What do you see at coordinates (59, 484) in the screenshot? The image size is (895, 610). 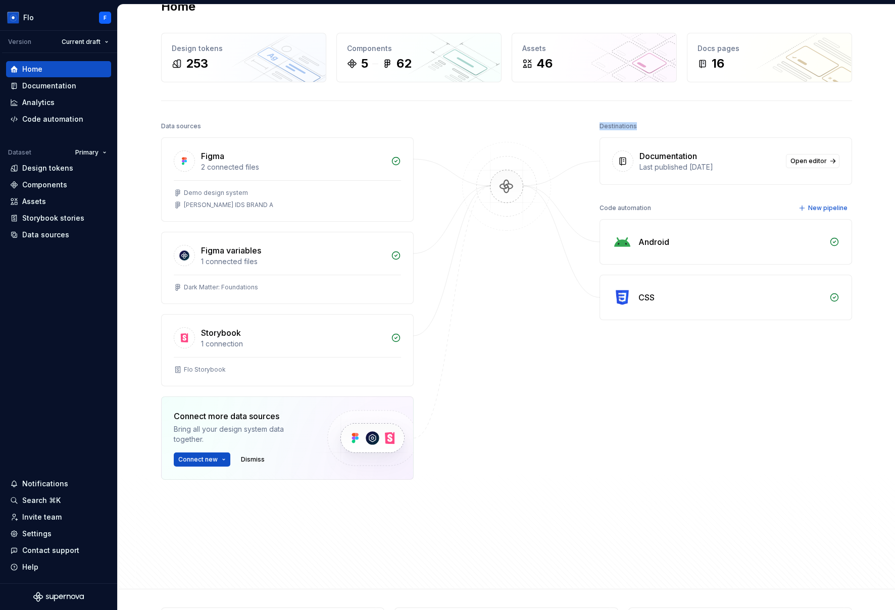 I see `button: Notifications` at bounding box center [59, 484].